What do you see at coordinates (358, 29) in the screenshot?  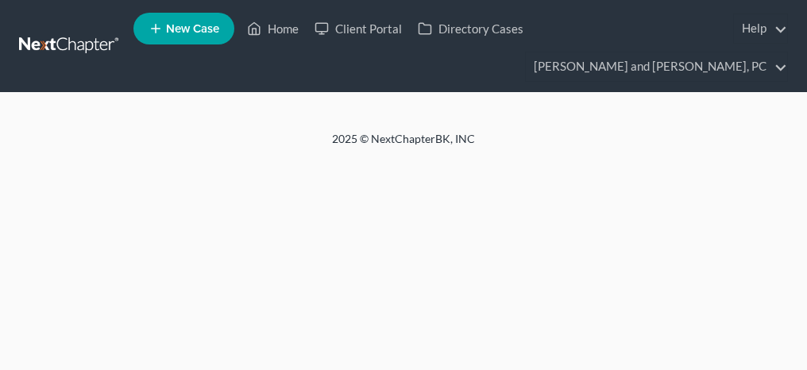 I see `a: Client Portal` at bounding box center [358, 29].